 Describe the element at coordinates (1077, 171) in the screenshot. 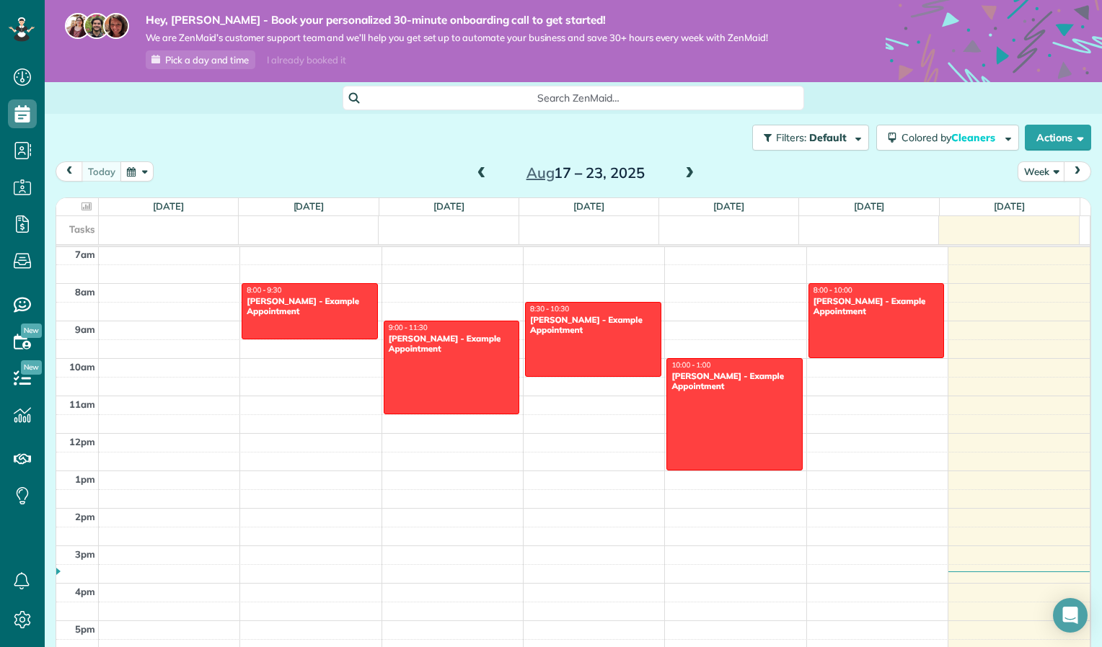

I see `button: next` at that location.